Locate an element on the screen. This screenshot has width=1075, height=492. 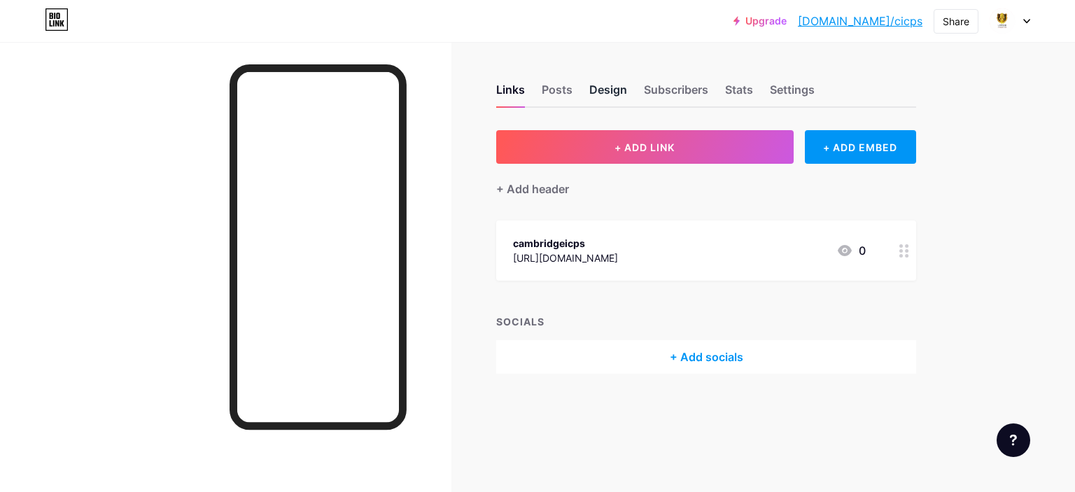
div: Stats is located at coordinates (739, 94).